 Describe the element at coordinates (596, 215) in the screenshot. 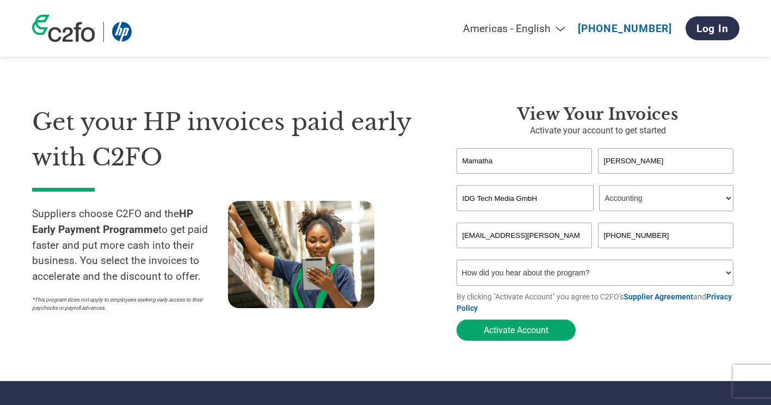

I see `div: Invalid company name or company name is too long` at that location.